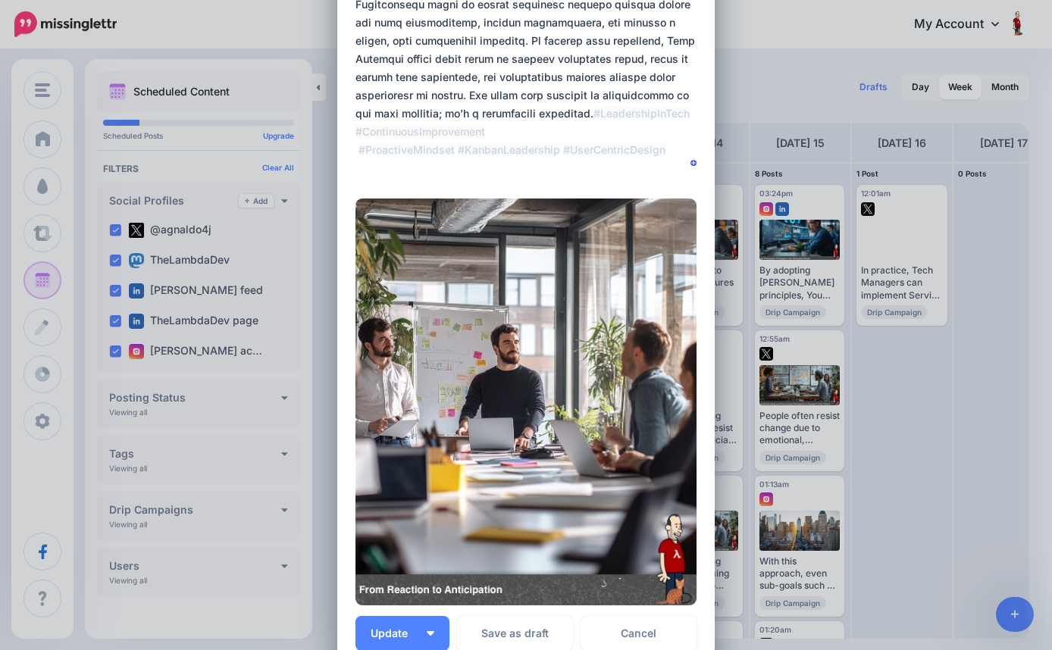  I want to click on img: arrow-down-white.png, so click(431, 634).